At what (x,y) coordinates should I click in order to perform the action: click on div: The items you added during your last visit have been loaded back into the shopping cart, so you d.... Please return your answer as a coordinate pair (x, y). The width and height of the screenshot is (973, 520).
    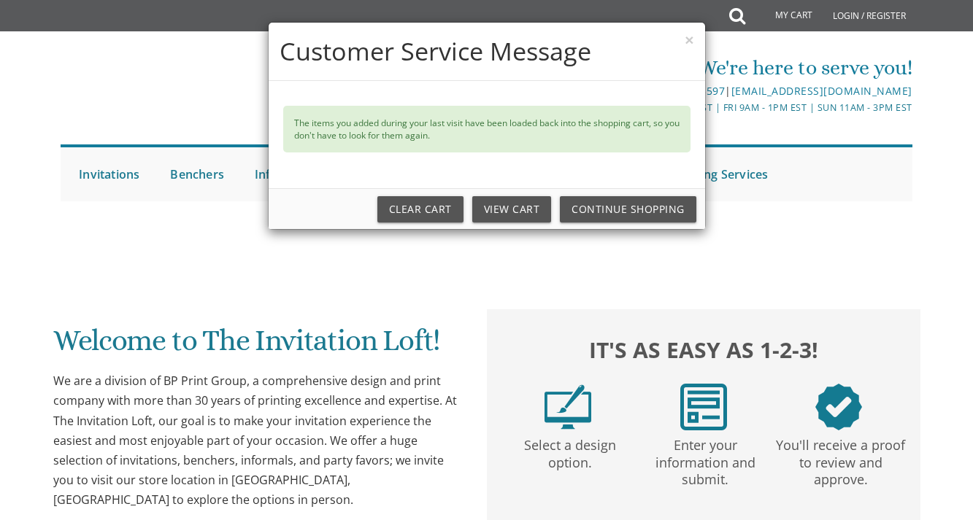
    Looking at the image, I should click on (487, 129).